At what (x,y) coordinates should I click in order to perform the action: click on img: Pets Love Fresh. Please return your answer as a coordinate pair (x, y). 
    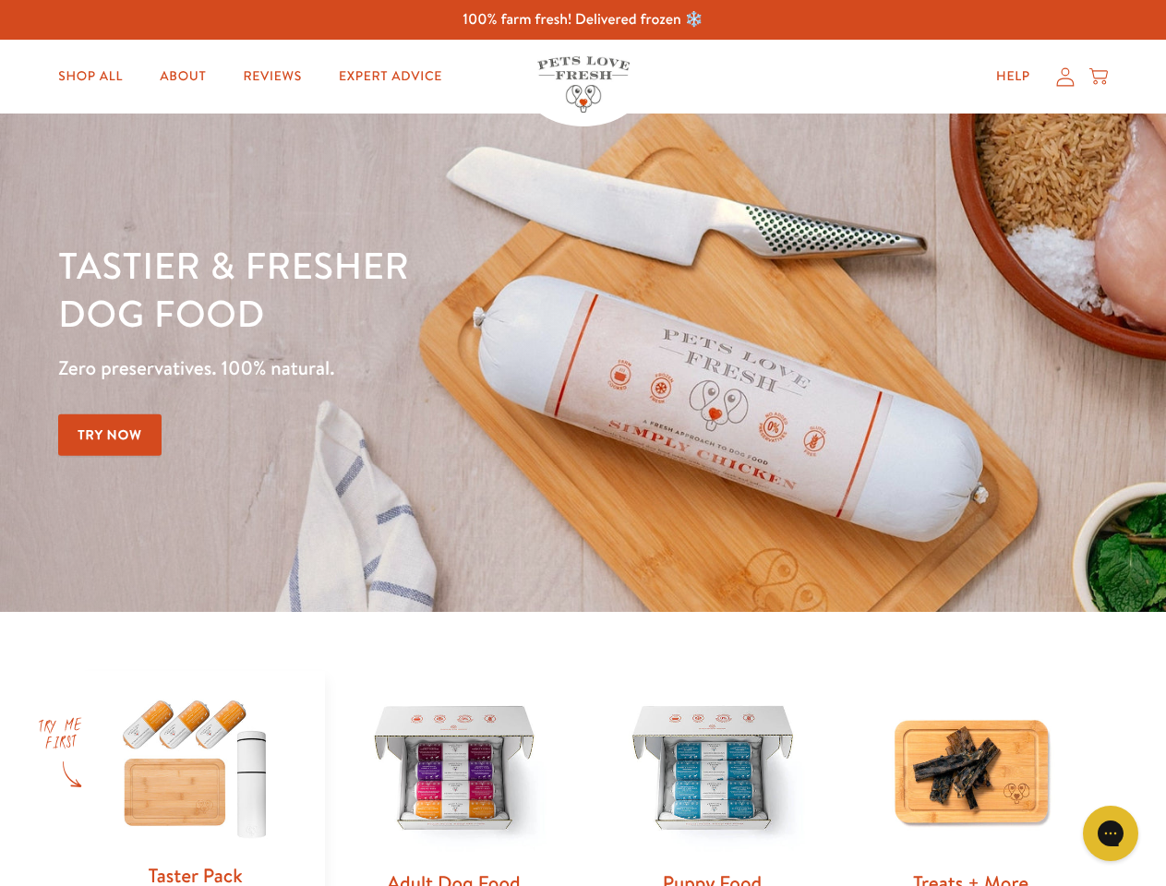
    Looking at the image, I should click on (584, 84).